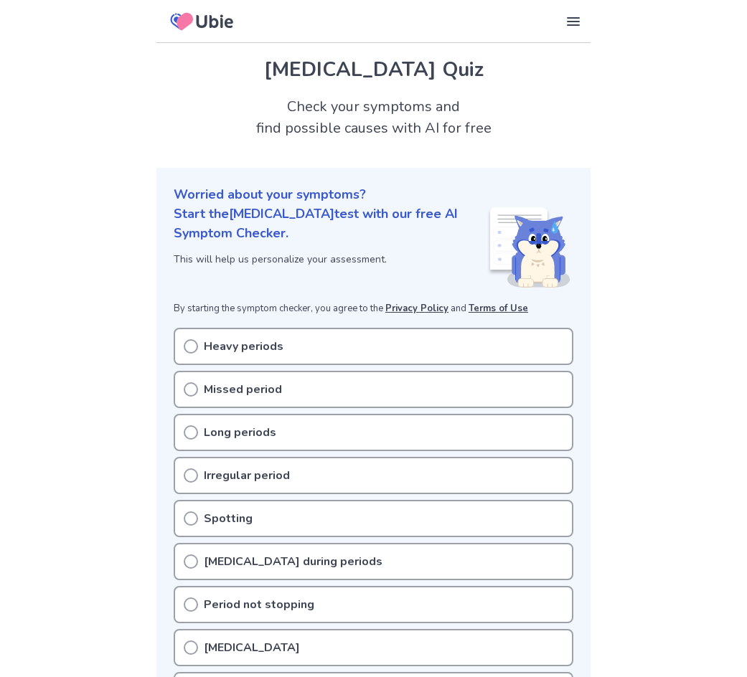  What do you see at coordinates (373, 194) in the screenshot?
I see `p: Worried about your symptoms?` at bounding box center [373, 194].